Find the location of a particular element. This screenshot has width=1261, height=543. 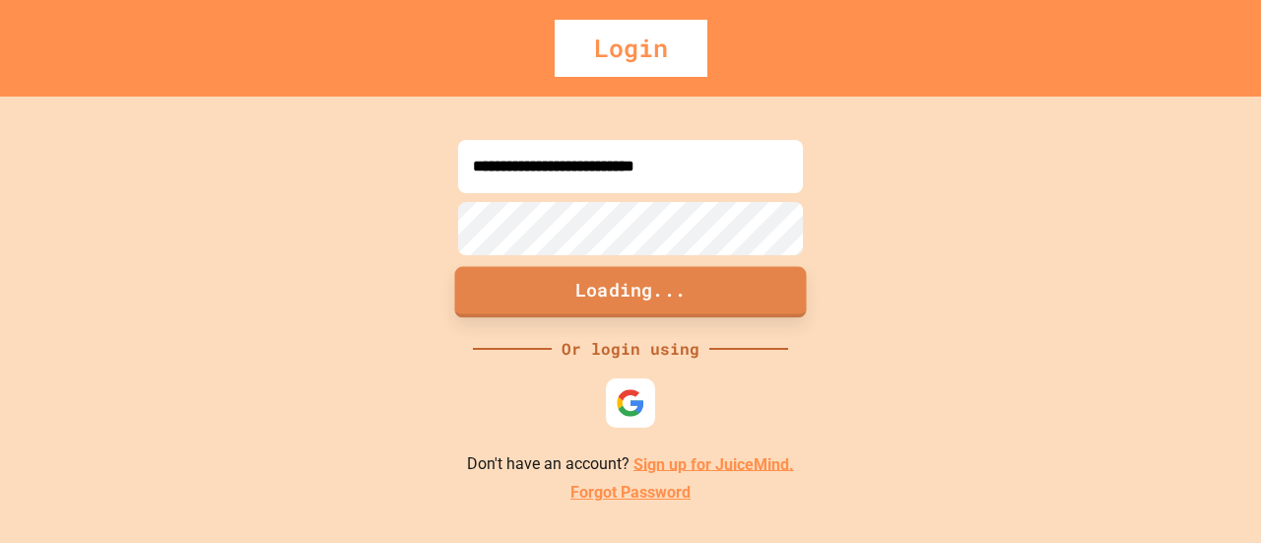

a: Forgot Password is located at coordinates (630, 492).